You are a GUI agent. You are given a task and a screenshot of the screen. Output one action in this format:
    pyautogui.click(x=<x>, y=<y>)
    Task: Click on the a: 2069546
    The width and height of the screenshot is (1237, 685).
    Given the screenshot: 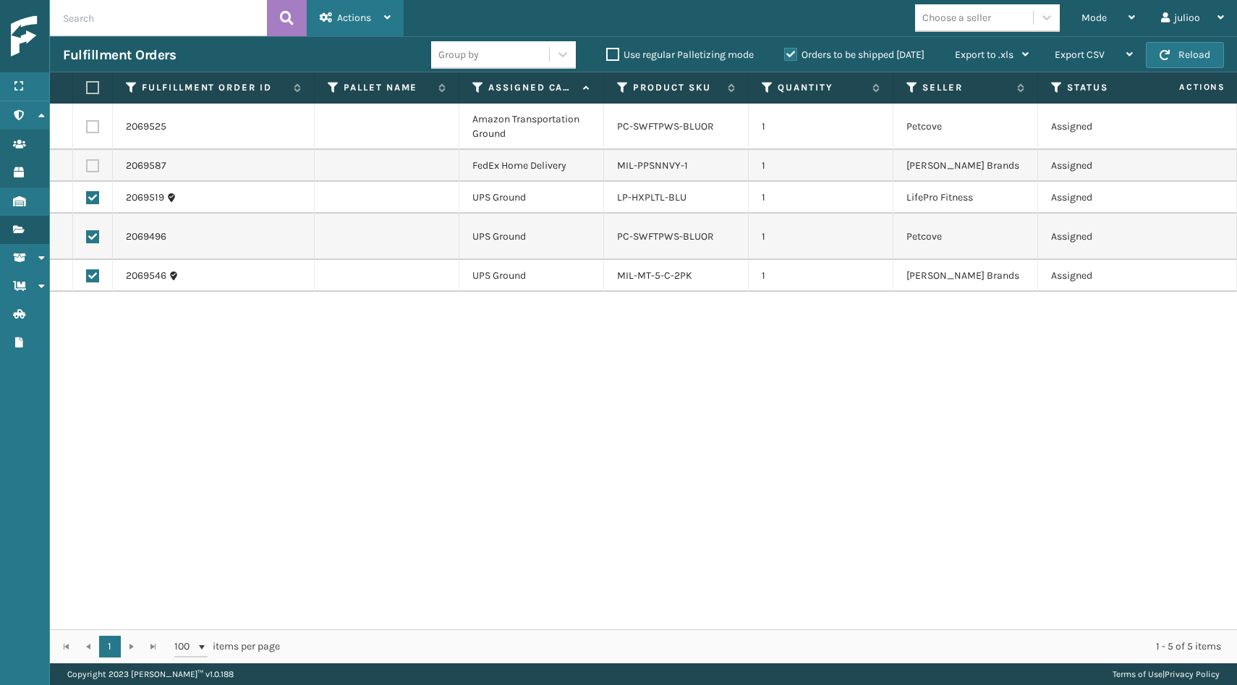 What is the action you would take?
    pyautogui.click(x=146, y=276)
    